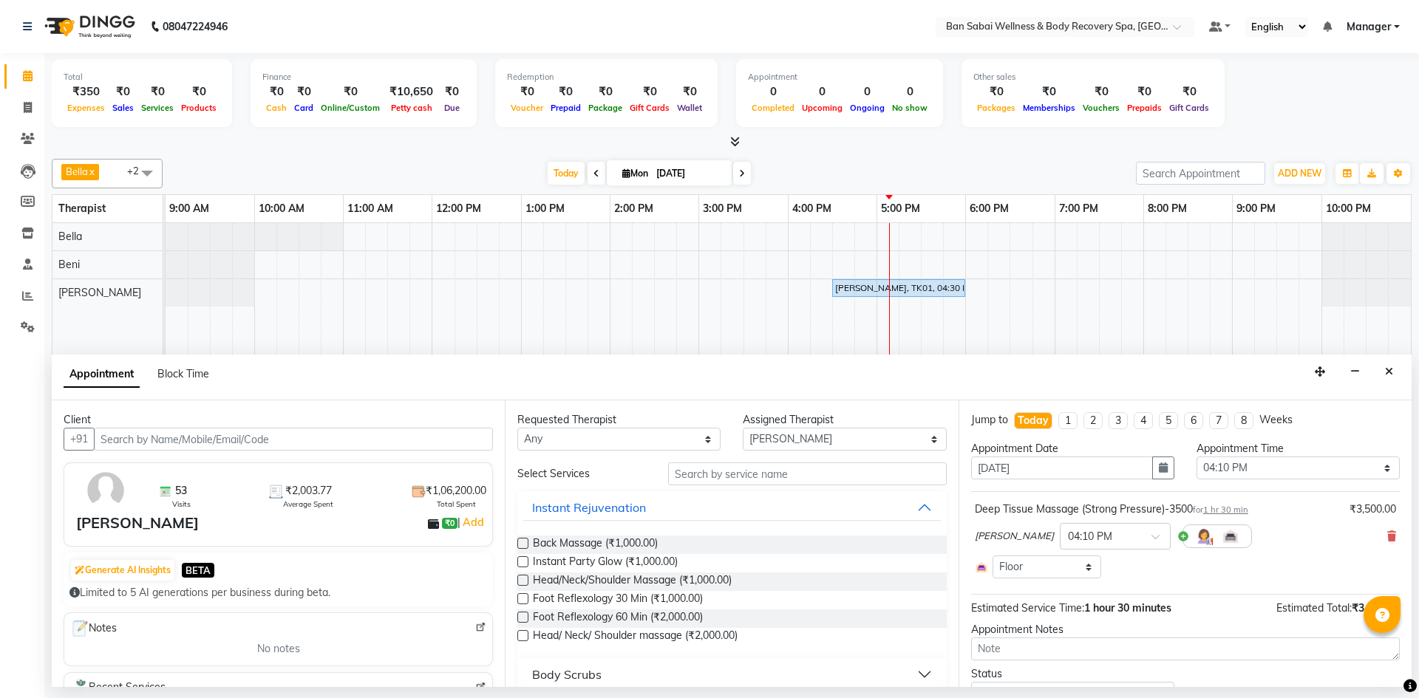  I want to click on span: ADD NEW, so click(1299, 173).